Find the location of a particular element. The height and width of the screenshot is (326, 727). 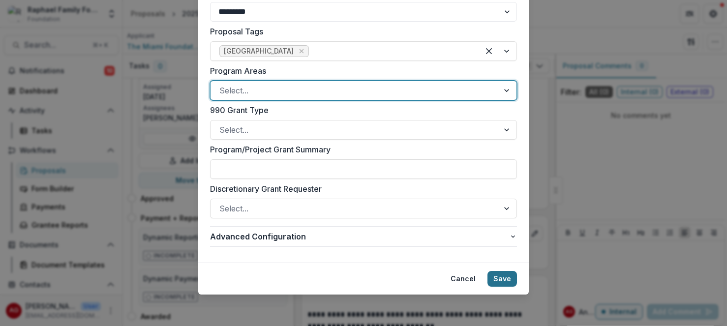

button: Cancel is located at coordinates (463, 279).